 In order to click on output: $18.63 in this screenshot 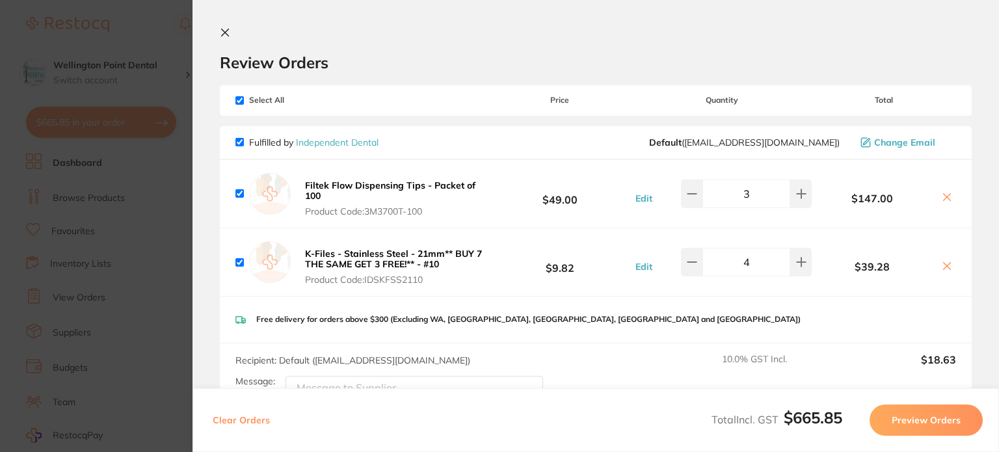, I will do `click(900, 368)`.